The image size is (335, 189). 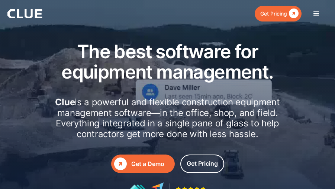 I want to click on a: Get a Demo, so click(x=143, y=164).